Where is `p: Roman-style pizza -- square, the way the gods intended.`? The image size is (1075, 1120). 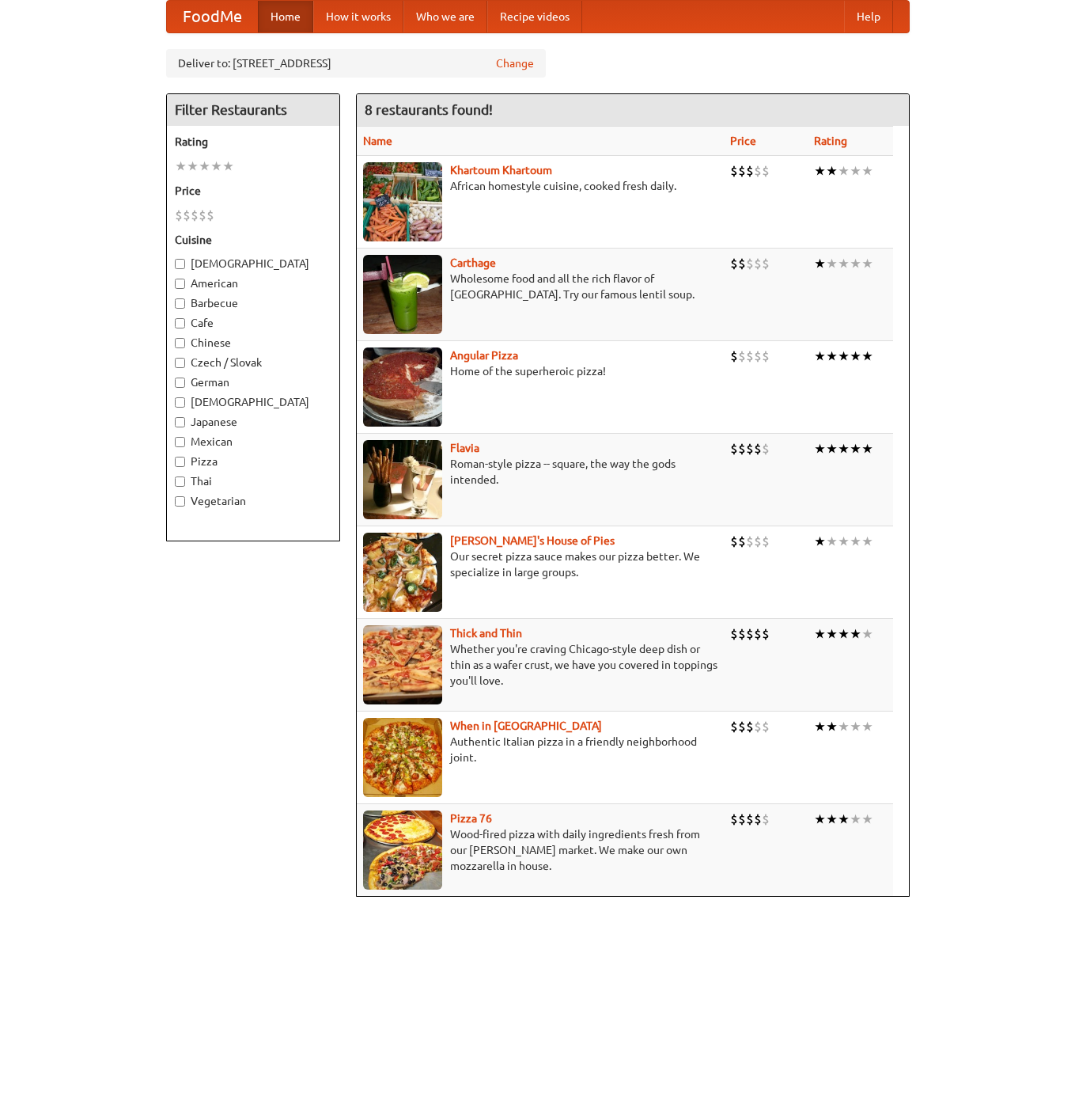 p: Roman-style pizza -- square, the way the gods intended. is located at coordinates (540, 472).